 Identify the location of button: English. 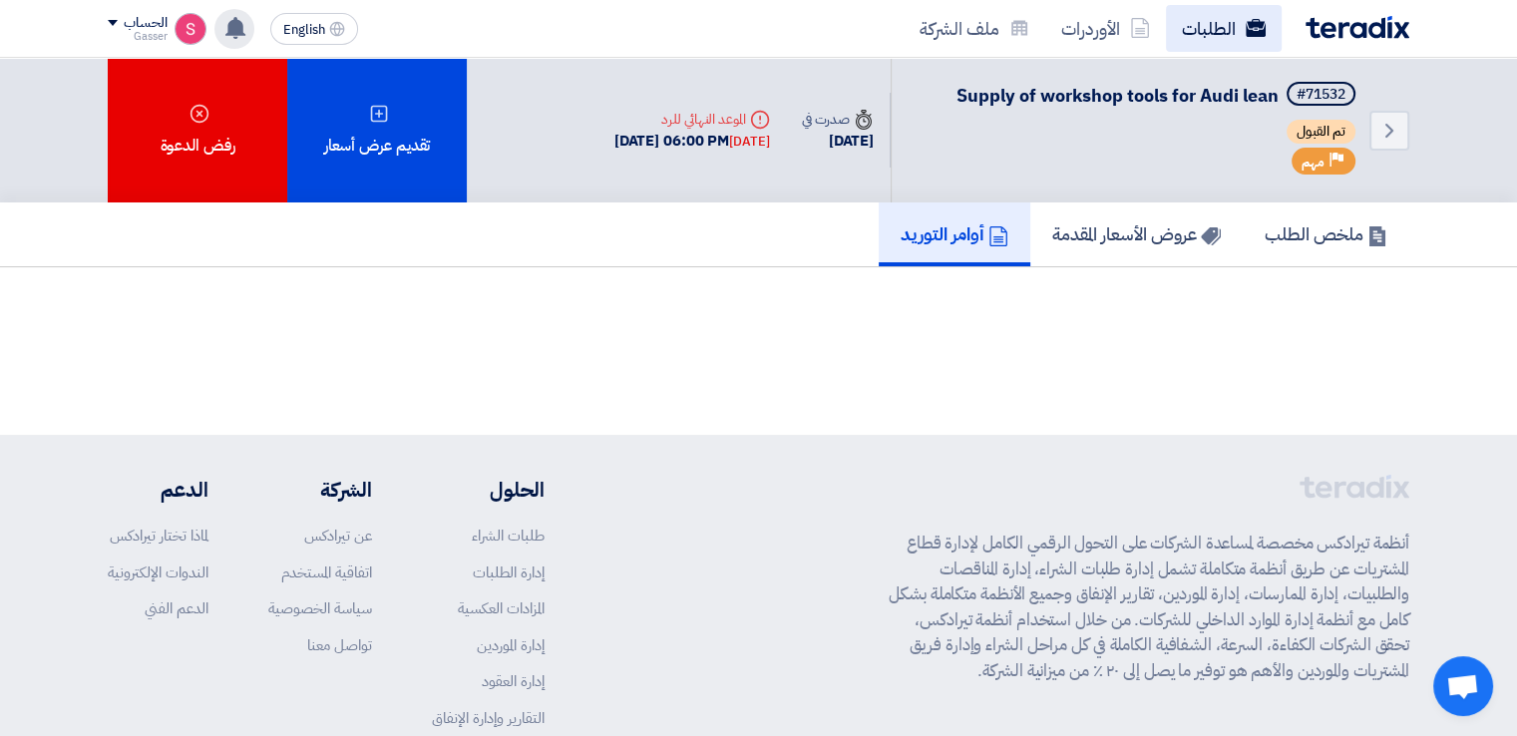
(314, 29).